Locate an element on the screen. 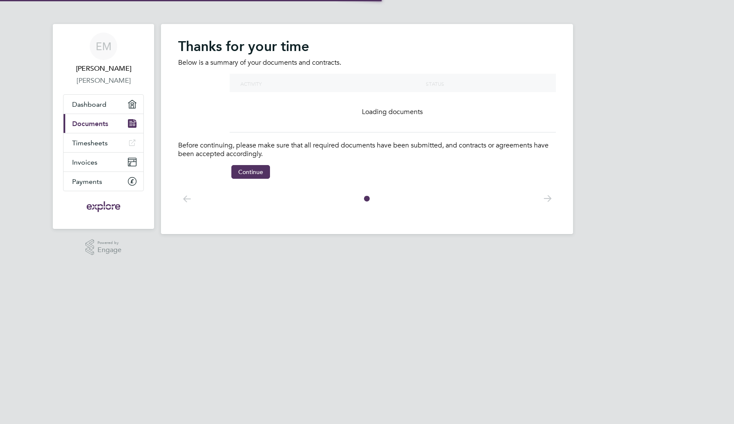 The height and width of the screenshot is (424, 734). span: Powered by is located at coordinates (109, 243).